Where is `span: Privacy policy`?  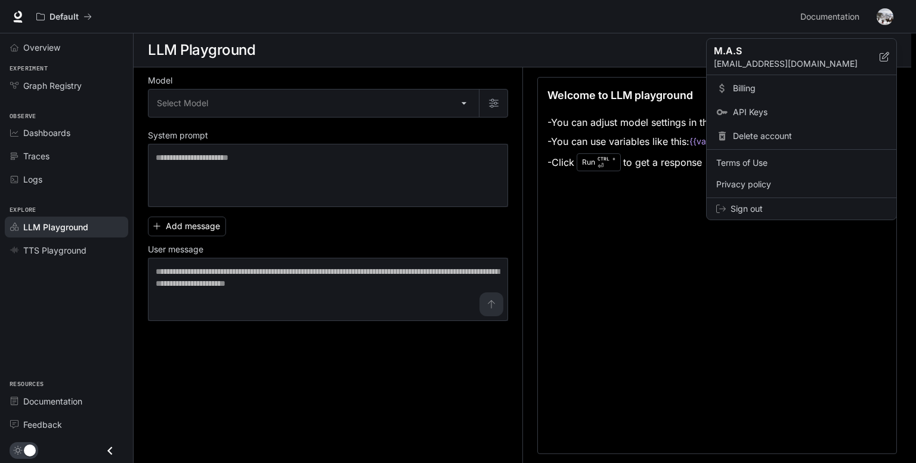 span: Privacy policy is located at coordinates (802, 184).